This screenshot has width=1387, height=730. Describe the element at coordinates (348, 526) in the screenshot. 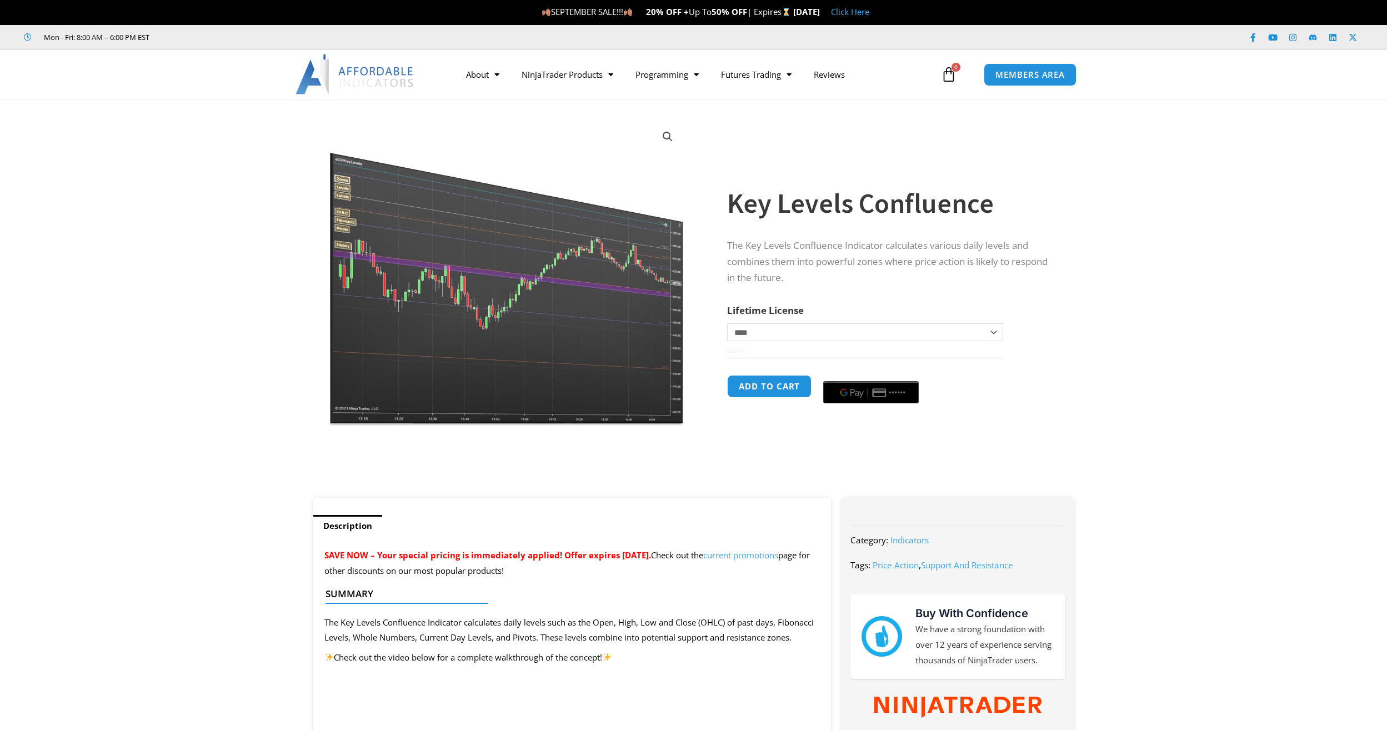

I see `a: Description` at that location.